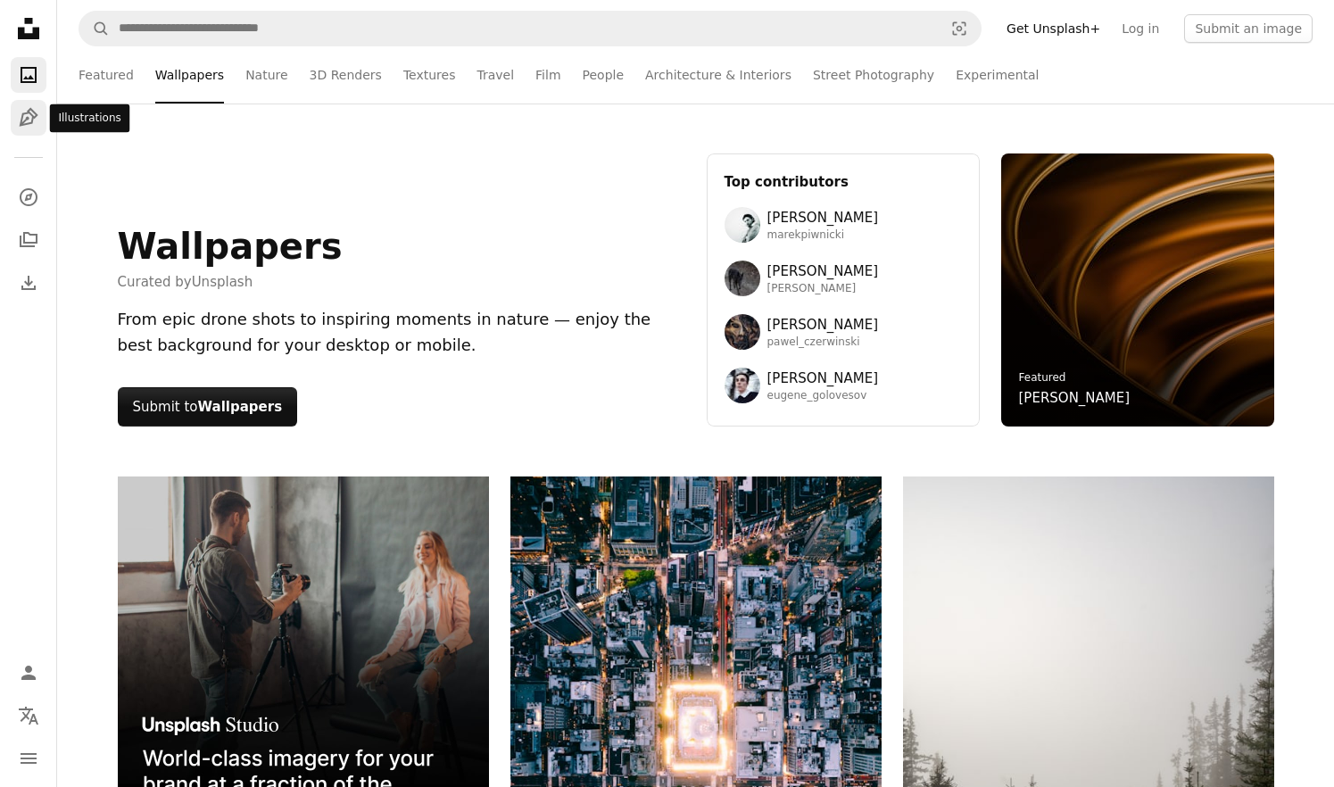 This screenshot has height=787, width=1334. What do you see at coordinates (29, 283) in the screenshot?
I see `a: Download History` at bounding box center [29, 283].